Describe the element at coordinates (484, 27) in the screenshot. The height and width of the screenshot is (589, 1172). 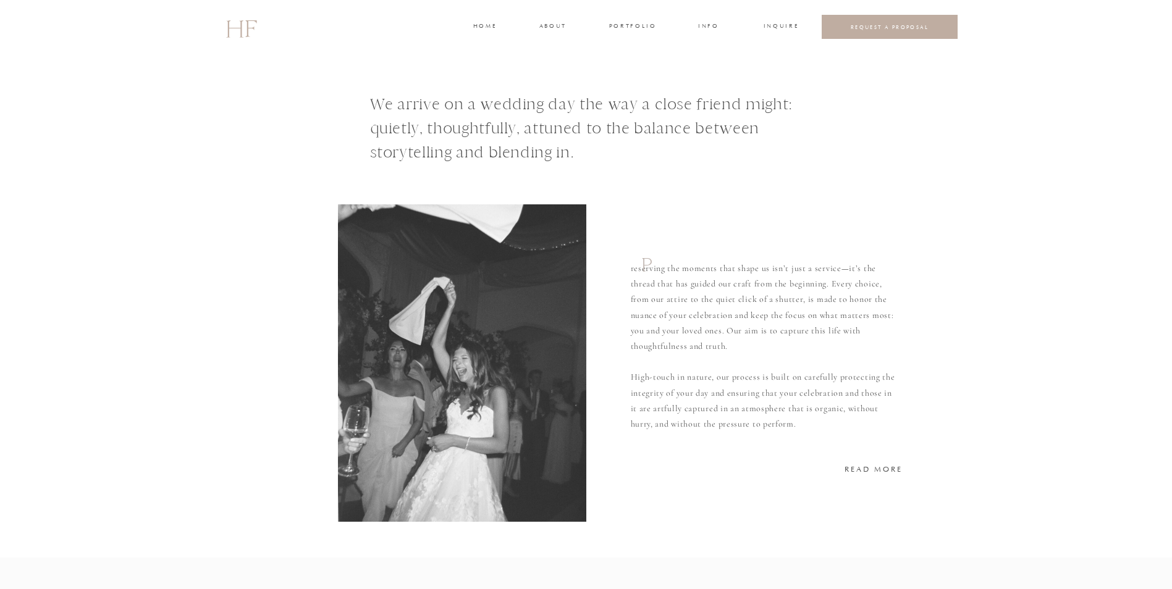
I see `h3: home` at that location.